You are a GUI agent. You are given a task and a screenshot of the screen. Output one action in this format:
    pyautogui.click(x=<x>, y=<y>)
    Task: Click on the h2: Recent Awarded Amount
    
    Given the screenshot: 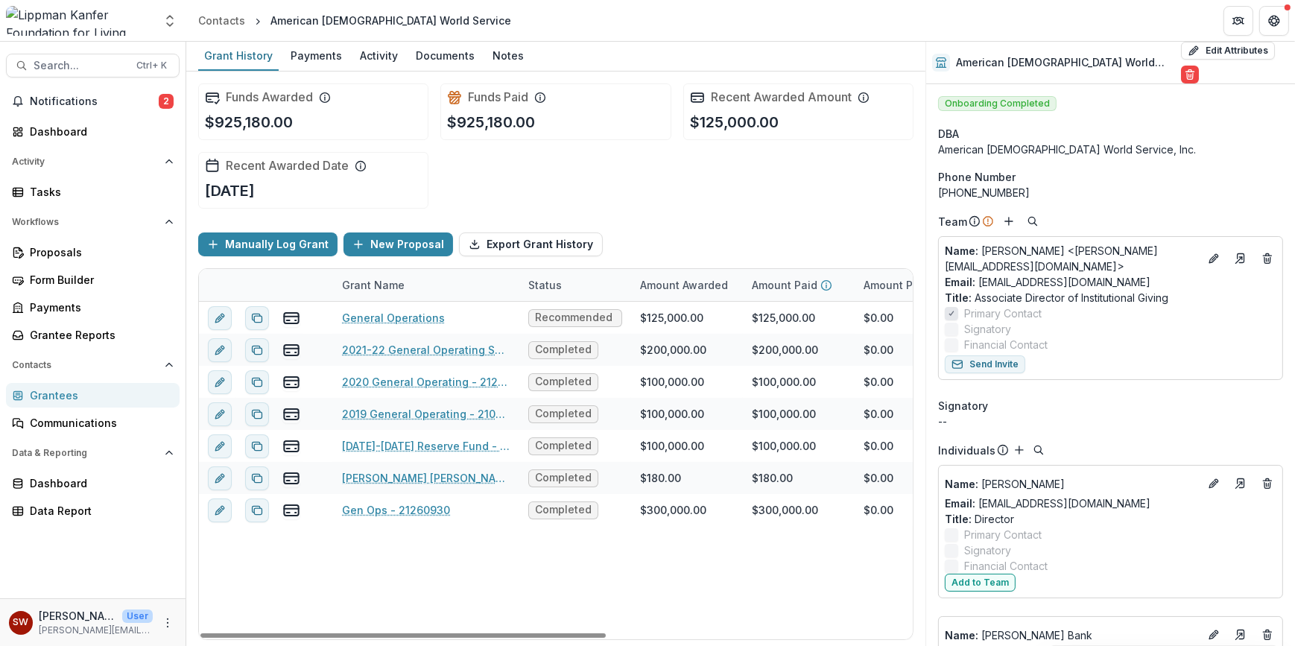 What is the action you would take?
    pyautogui.click(x=781, y=97)
    